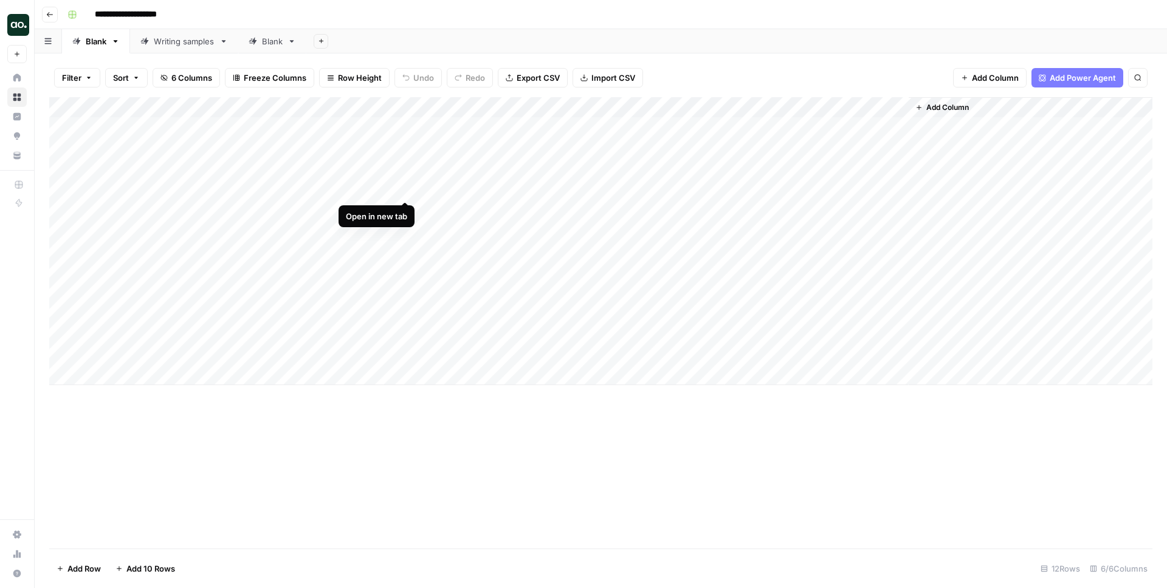 The height and width of the screenshot is (588, 1167). I want to click on span: Add 10 Rows, so click(151, 569).